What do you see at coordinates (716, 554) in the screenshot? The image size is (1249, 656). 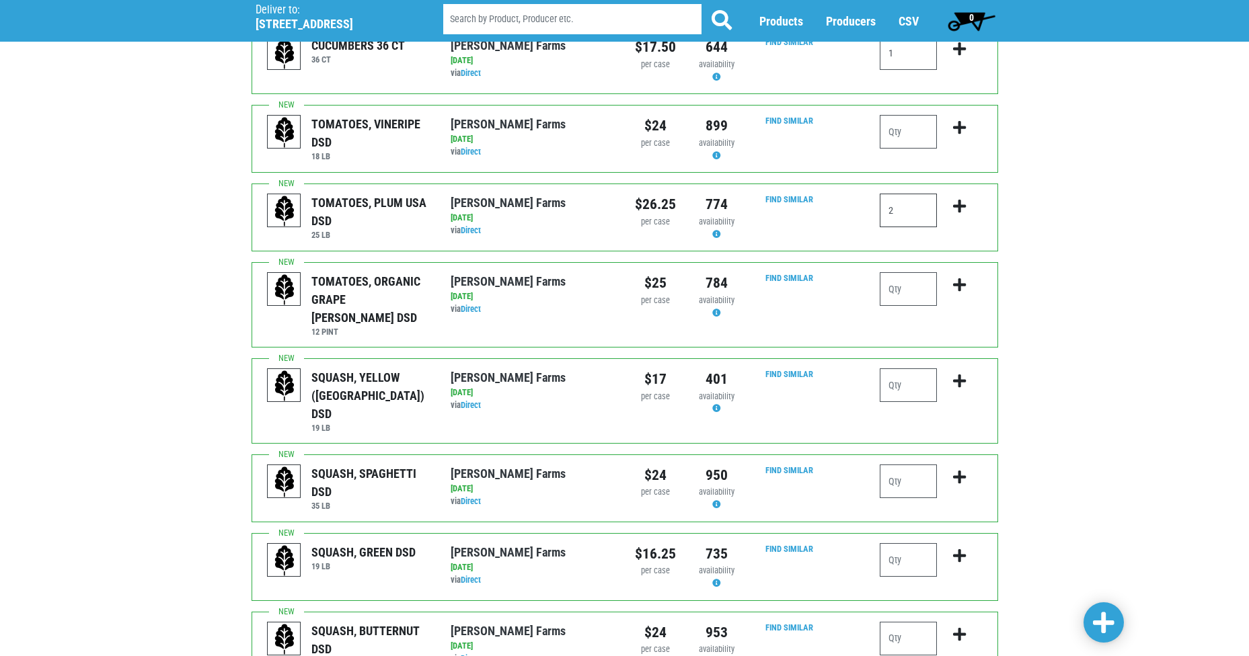 I see `div: 735` at bounding box center [716, 554].